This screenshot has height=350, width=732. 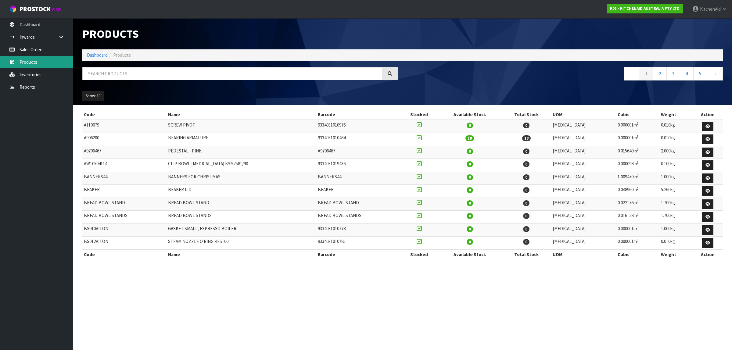 What do you see at coordinates (358, 165) in the screenshot?
I see `td: 9334031019436` at bounding box center [358, 165].